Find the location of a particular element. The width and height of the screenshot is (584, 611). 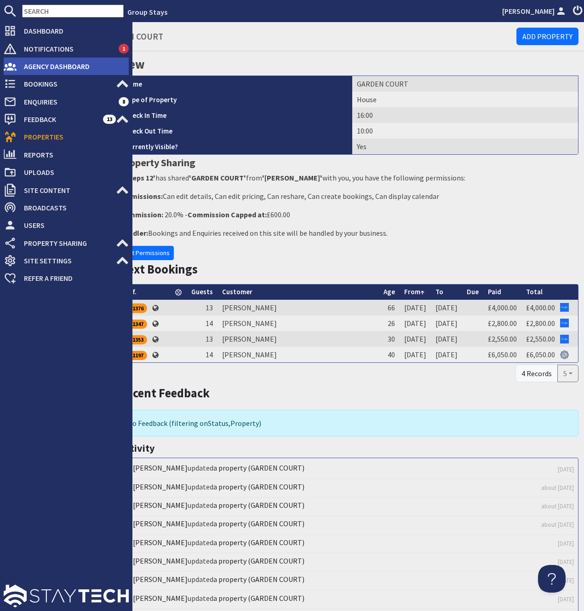

p: Can edit details, Can edit pricing, Can reshare, Can create bookings, Can display calendar is located at coordinates (349, 196).